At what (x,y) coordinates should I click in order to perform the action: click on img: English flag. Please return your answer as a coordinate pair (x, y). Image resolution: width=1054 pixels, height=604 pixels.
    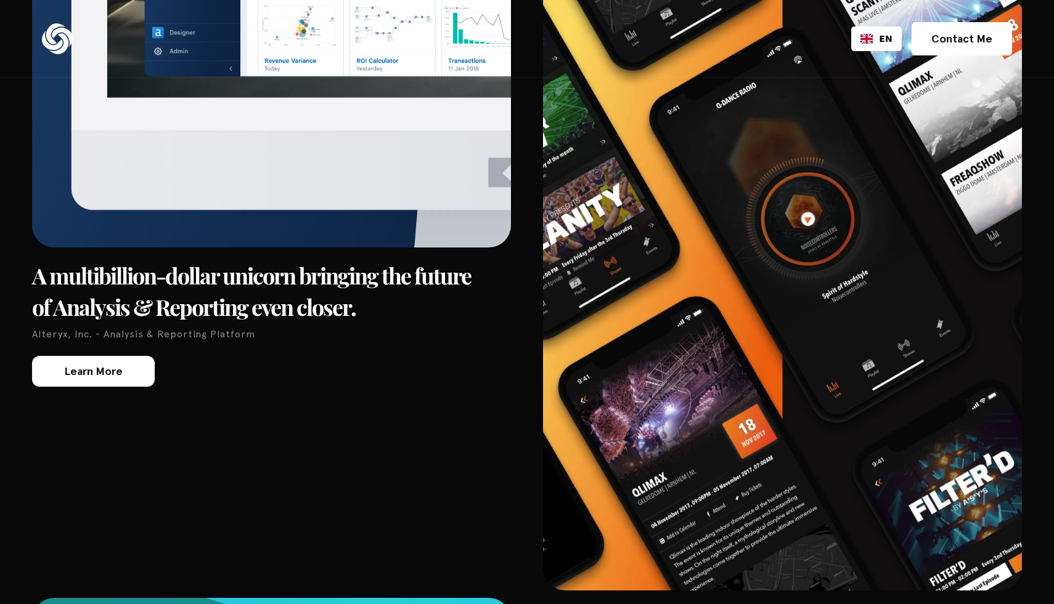
    Looking at the image, I should click on (866, 39).